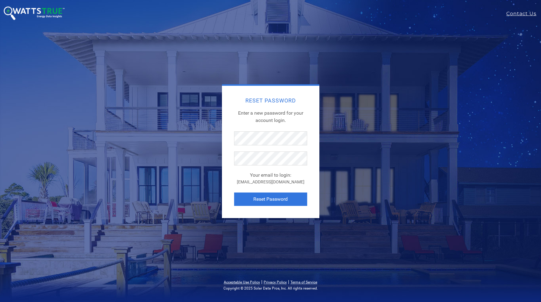  I want to click on a: Acceptable Use Policy, so click(242, 283).